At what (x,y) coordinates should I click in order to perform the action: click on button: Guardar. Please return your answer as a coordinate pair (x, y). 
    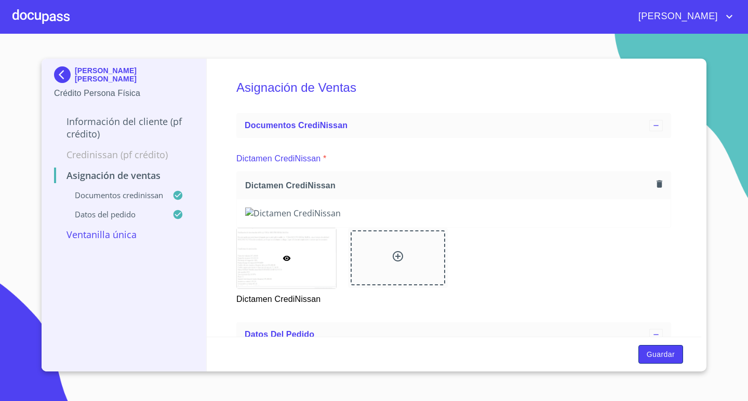
    Looking at the image, I should click on (661, 355).